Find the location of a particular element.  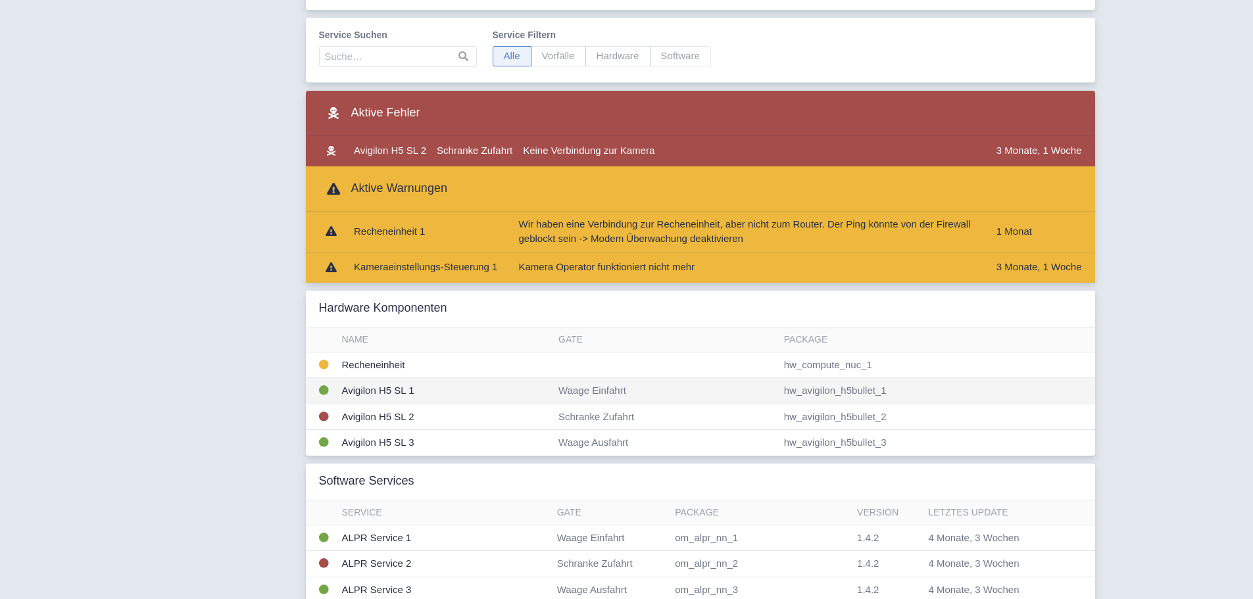

th: Letztes Update is located at coordinates (996, 513).